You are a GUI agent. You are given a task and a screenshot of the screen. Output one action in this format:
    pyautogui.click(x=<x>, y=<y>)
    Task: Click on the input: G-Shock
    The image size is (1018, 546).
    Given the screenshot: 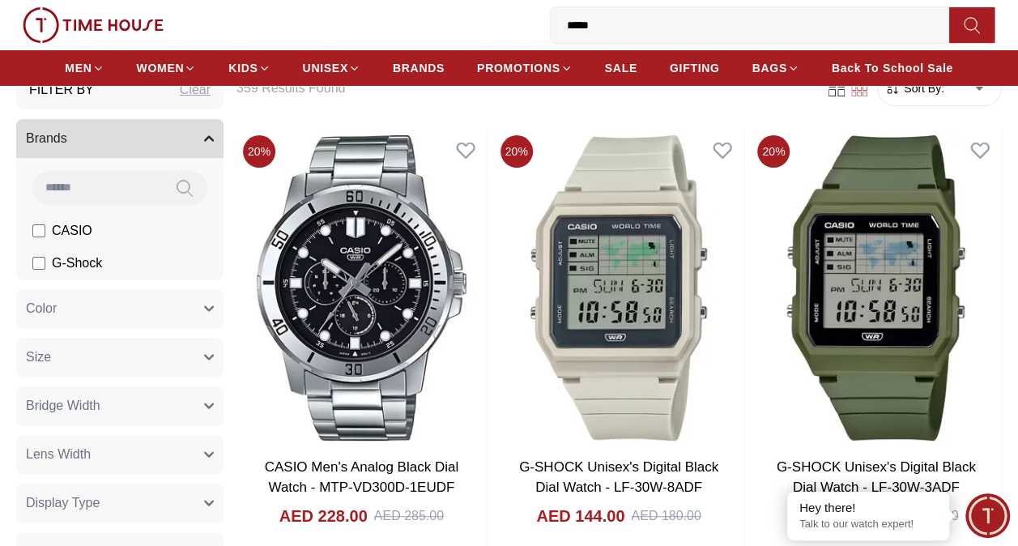 What is the action you would take?
    pyautogui.click(x=39, y=263)
    